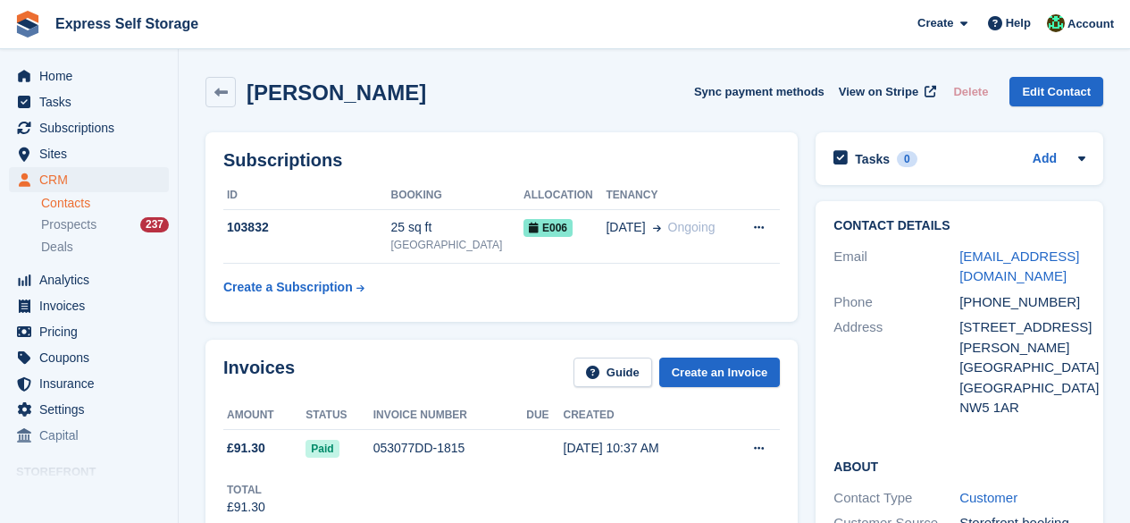  What do you see at coordinates (613, 372) in the screenshot?
I see `a: Guide` at bounding box center [613, 372].